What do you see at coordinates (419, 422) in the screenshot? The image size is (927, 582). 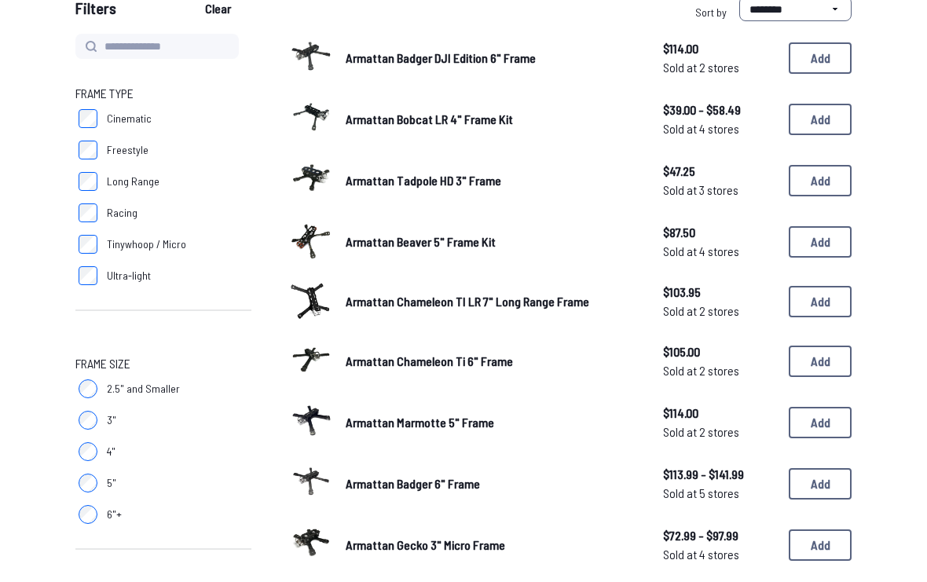 I see `span: Armattan Marmotte 5" Frame` at bounding box center [419, 422].